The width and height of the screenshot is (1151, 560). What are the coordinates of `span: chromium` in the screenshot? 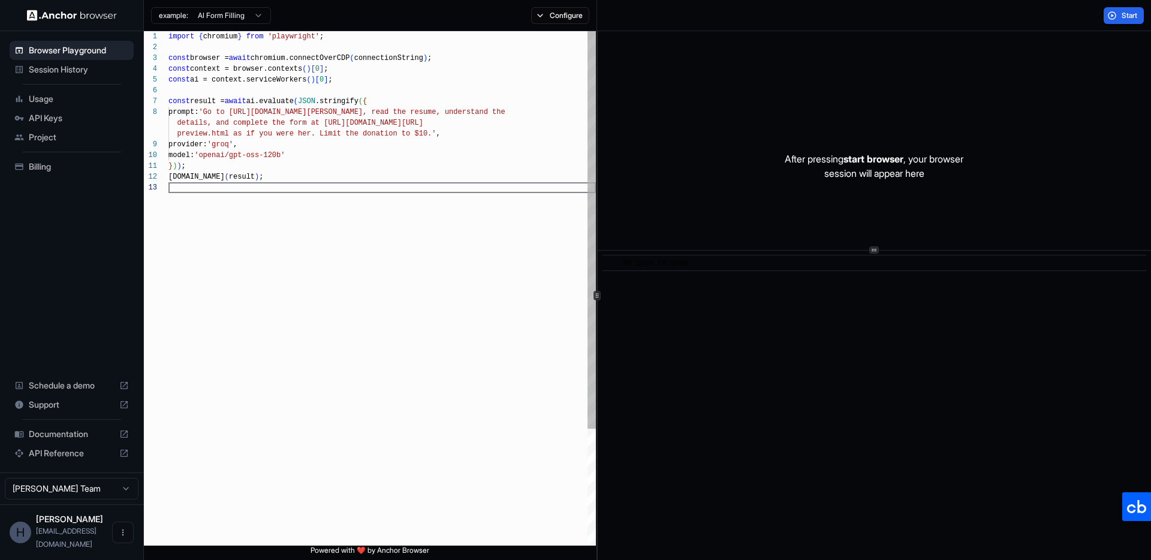 It's located at (221, 37).